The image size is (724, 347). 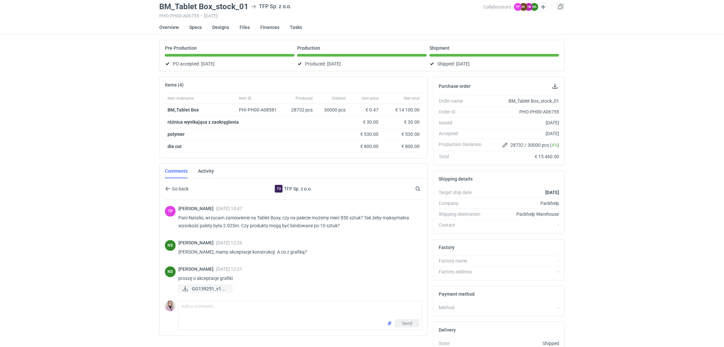 I want to click on div: Klaudia Wiśniewska, so click(x=170, y=306).